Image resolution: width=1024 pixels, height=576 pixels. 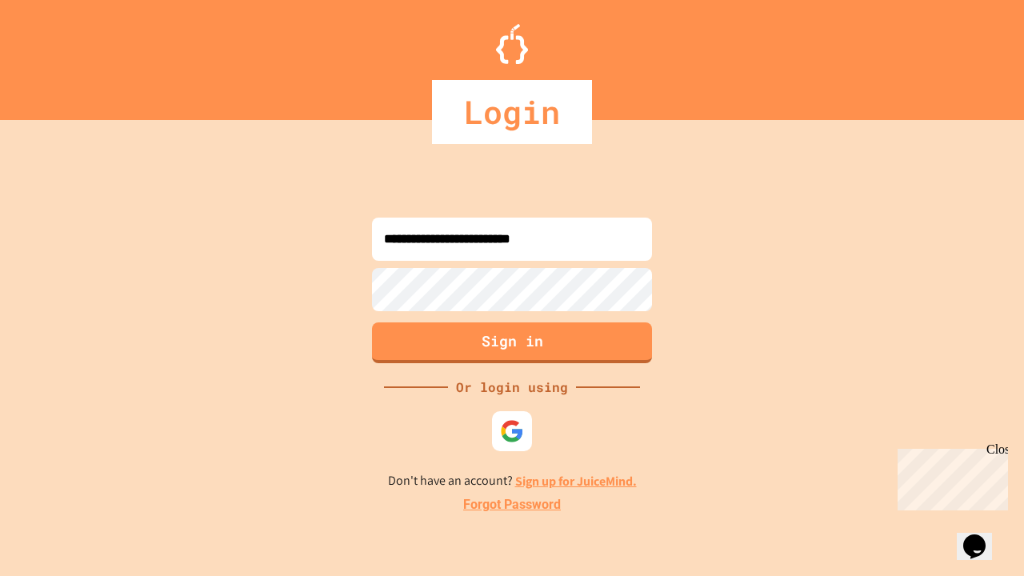 I want to click on a: Forgot Password, so click(x=512, y=505).